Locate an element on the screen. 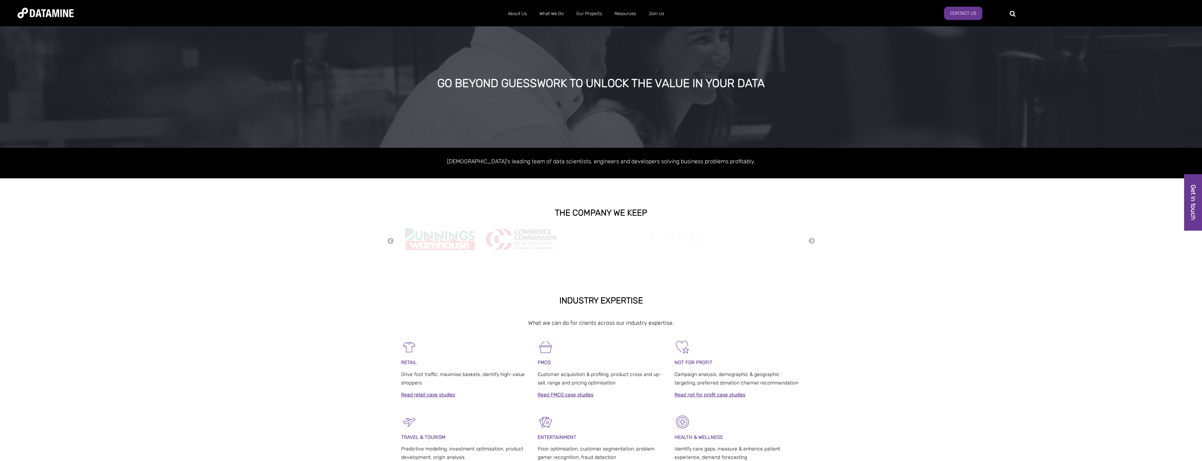 This screenshot has height=461, width=1202. img: Retail-1 is located at coordinates (409, 347).